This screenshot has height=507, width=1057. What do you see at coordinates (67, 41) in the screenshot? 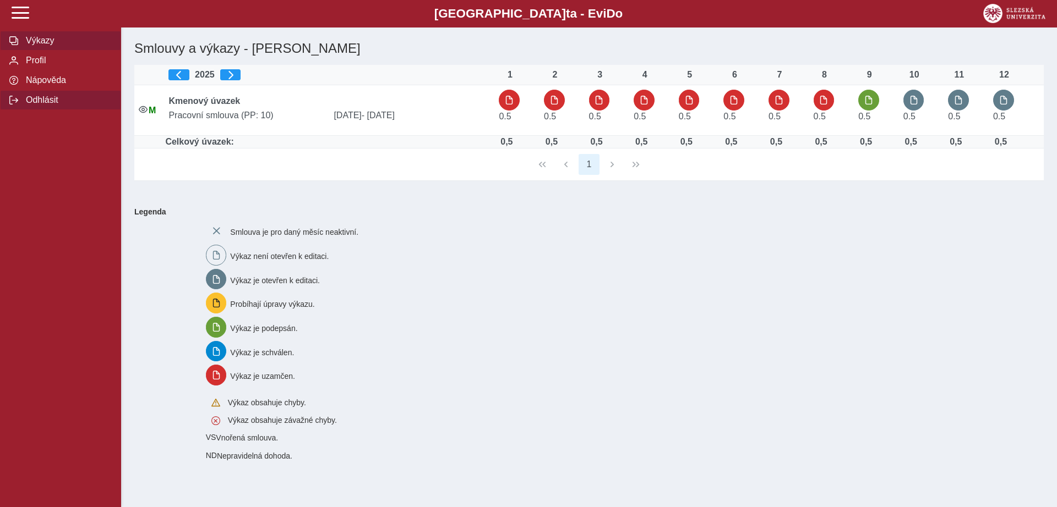
I see `span: Výkazy` at bounding box center [67, 41].